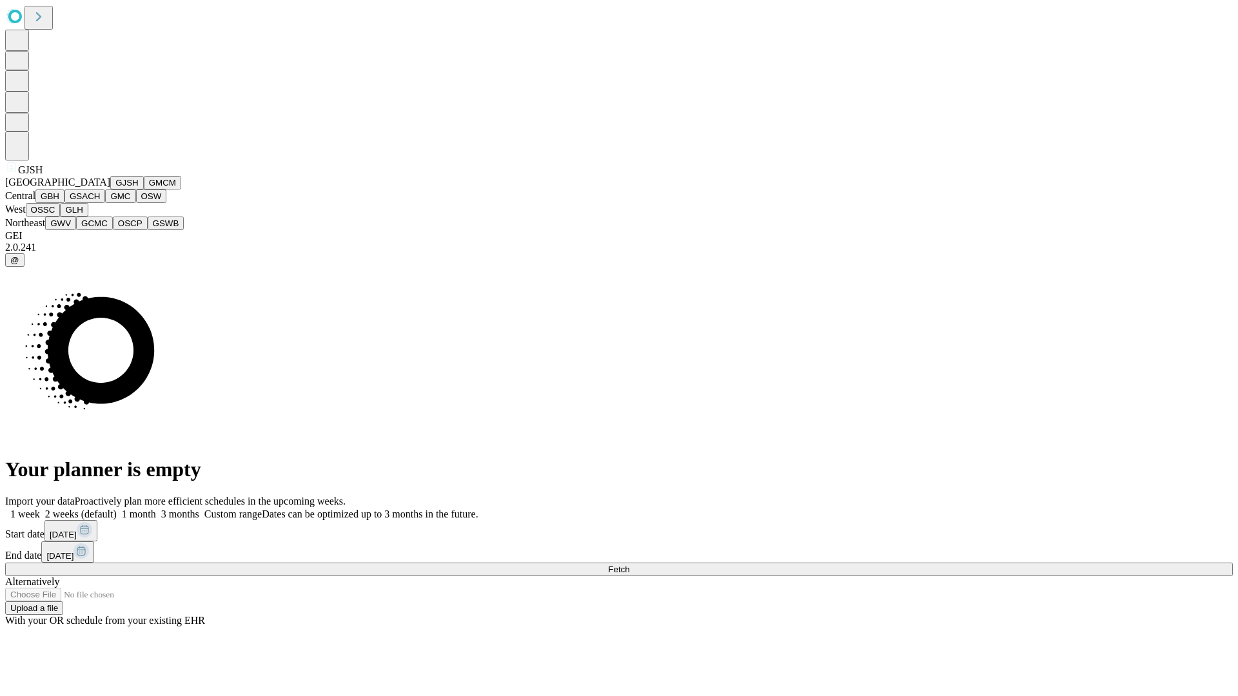  Describe the element at coordinates (43, 210) in the screenshot. I see `button: OSSC` at that location.